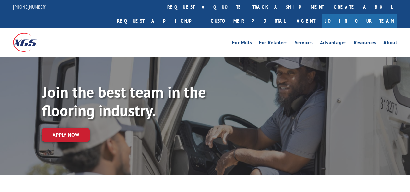 The width and height of the screenshot is (410, 192). I want to click on a: Customer Portal, so click(248, 21).